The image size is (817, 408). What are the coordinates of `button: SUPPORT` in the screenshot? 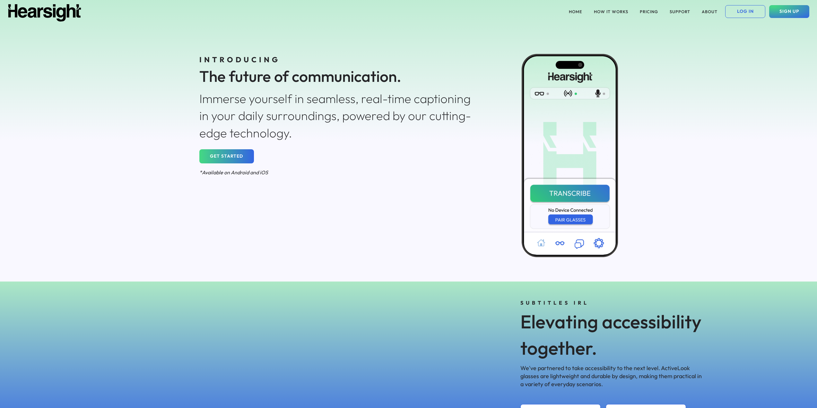 It's located at (680, 12).